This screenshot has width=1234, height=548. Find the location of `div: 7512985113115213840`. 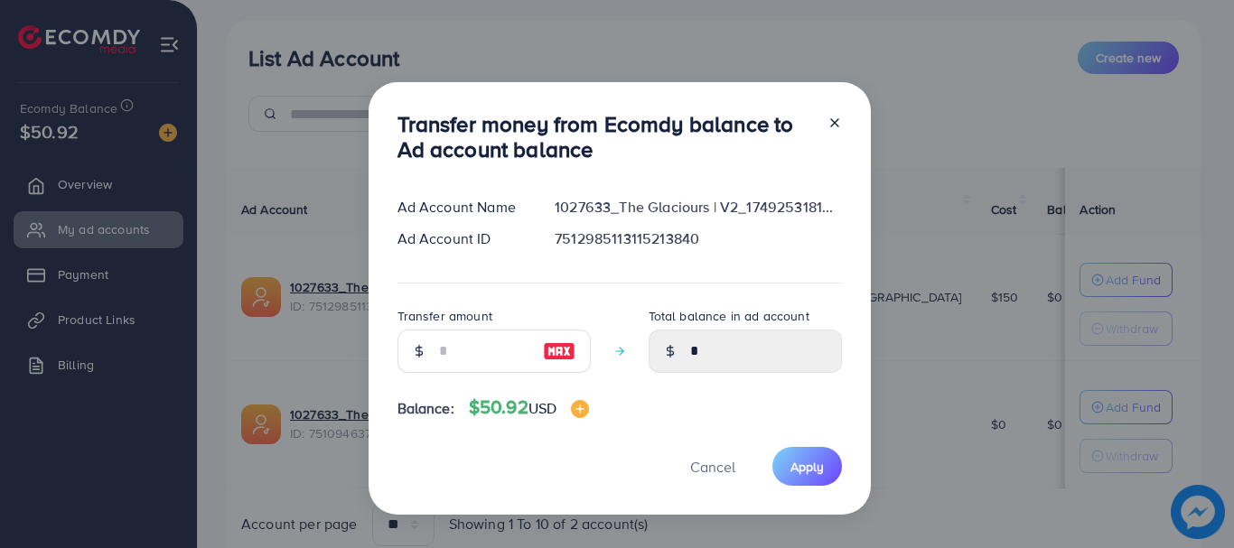

div: 7512985113115213840 is located at coordinates (697, 238).